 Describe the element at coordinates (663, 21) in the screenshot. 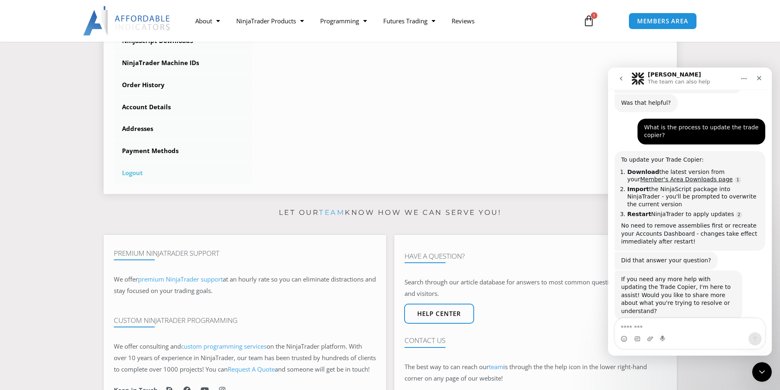

I see `span: MEMBERS AREA` at that location.